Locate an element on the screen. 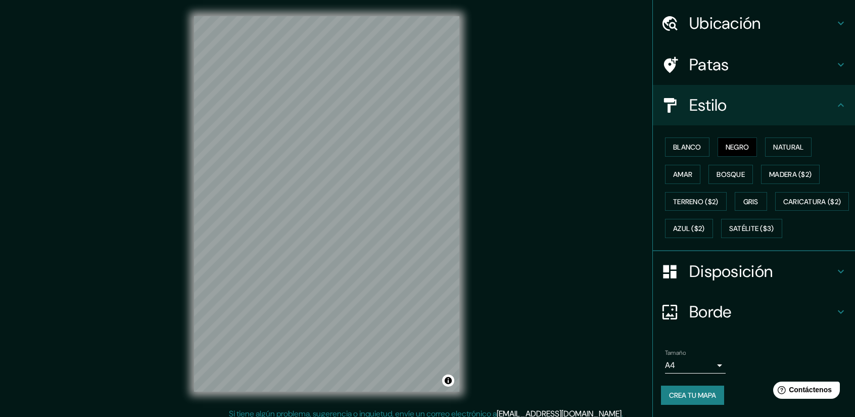  button: Natural is located at coordinates (788, 147).